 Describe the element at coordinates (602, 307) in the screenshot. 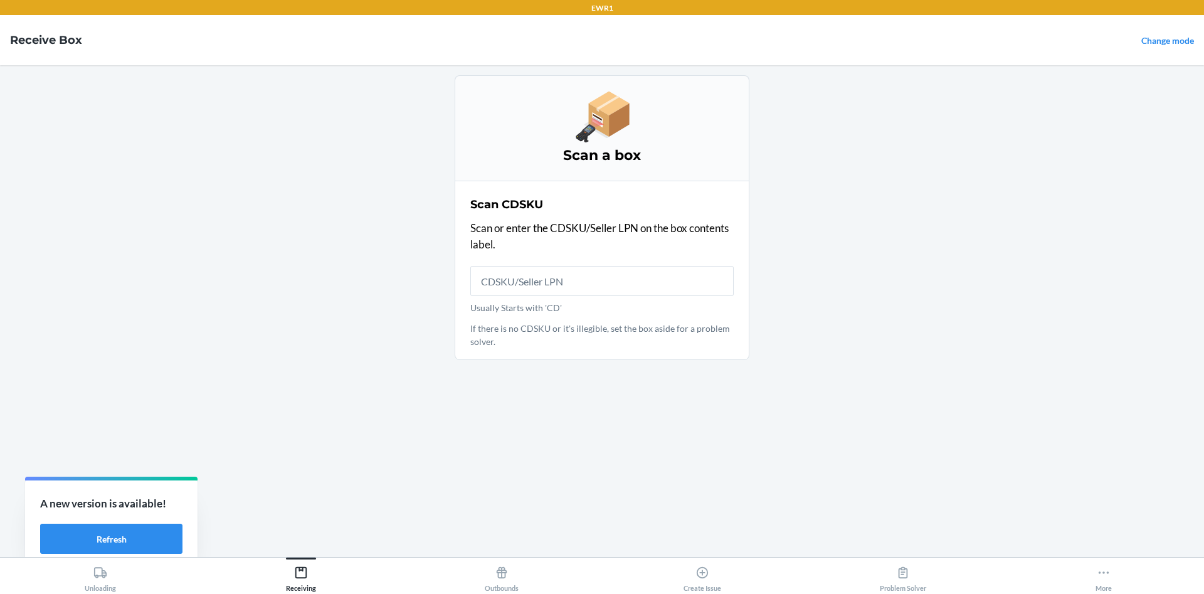

I see `p: Usually Starts with 'CD'` at that location.